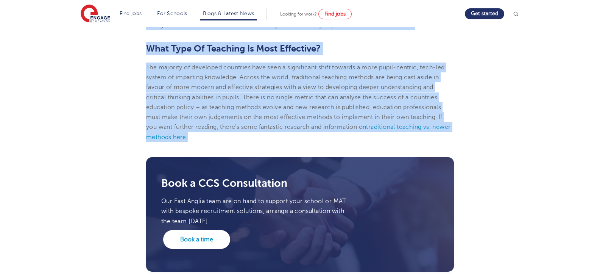 This screenshot has height=277, width=600. What do you see at coordinates (295, 97) in the screenshot?
I see `span: The majority of developed countries have seen a significant shift towards a more pupil-centric, t...` at bounding box center [295, 97].